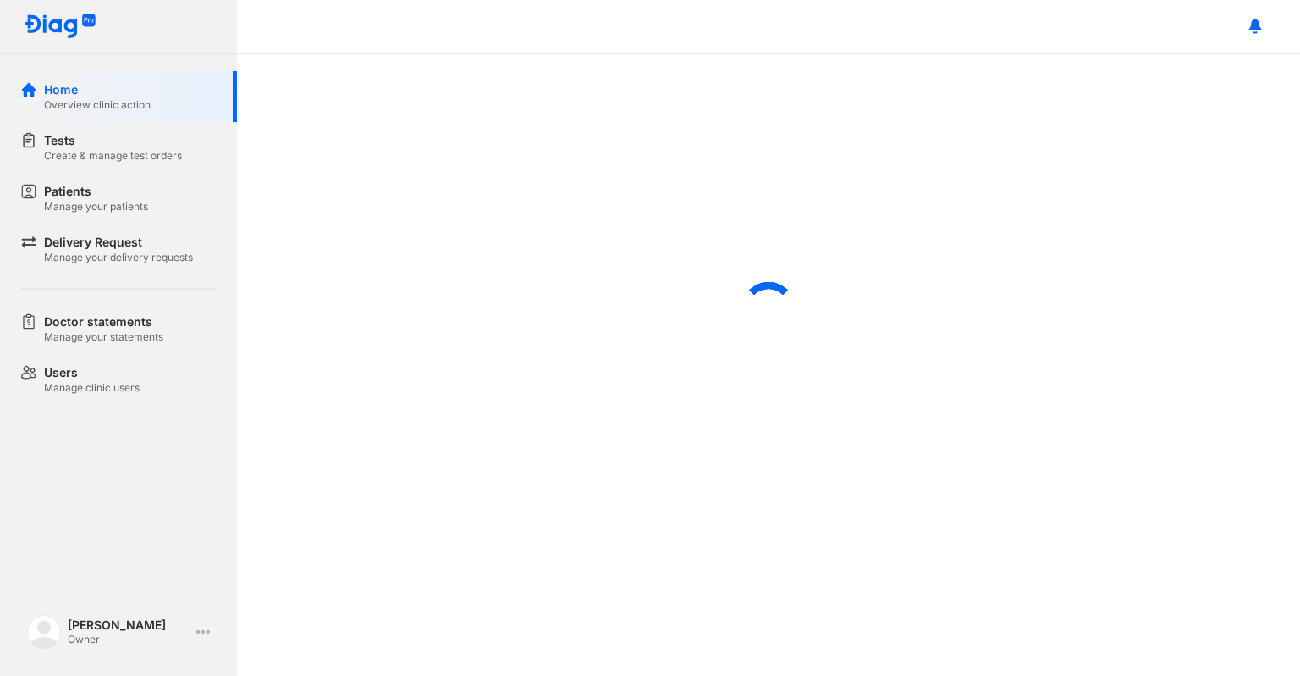 The width and height of the screenshot is (1300, 676). I want to click on div: Patients, so click(96, 191).